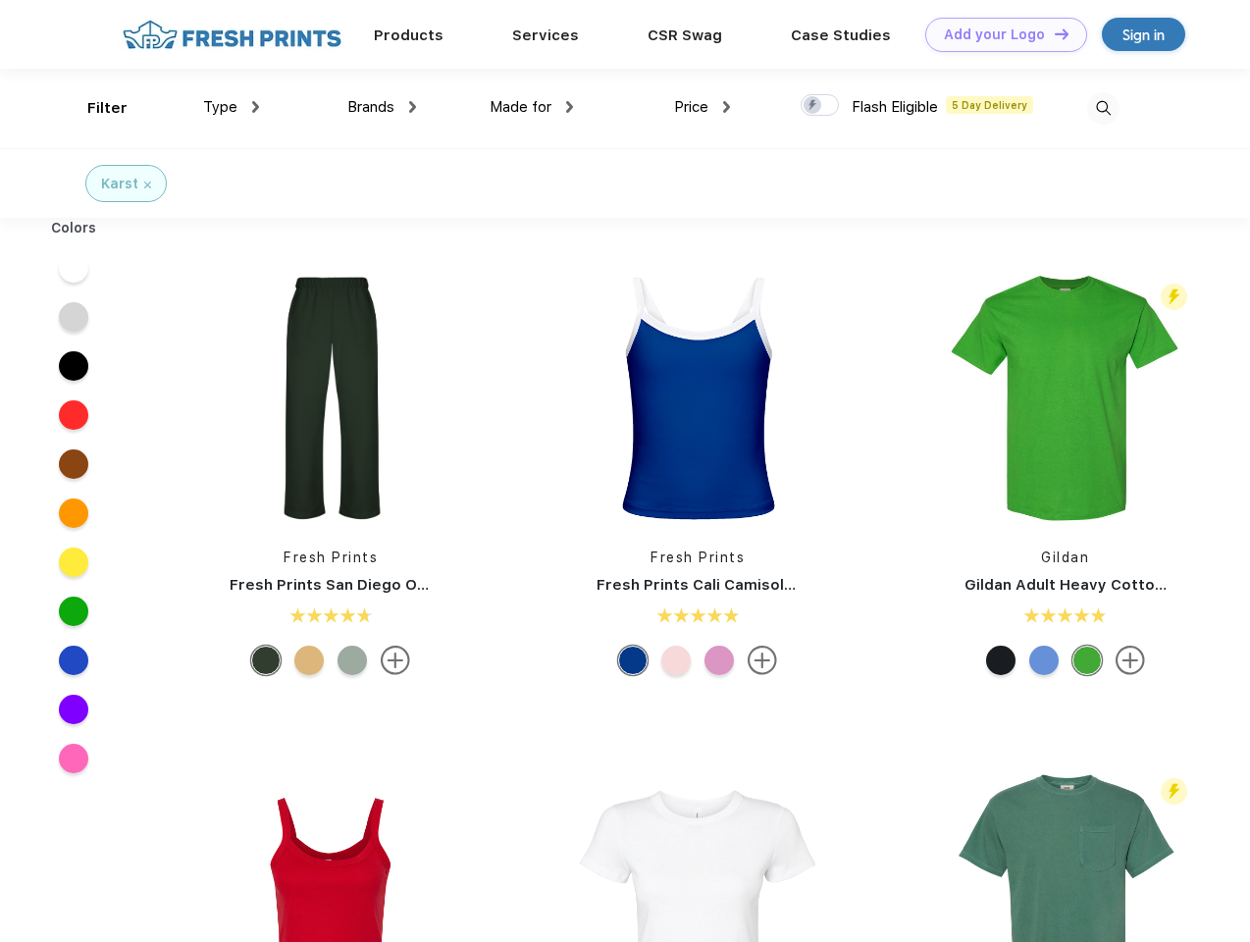  What do you see at coordinates (107, 108) in the screenshot?
I see `div: Filter` at bounding box center [107, 108].